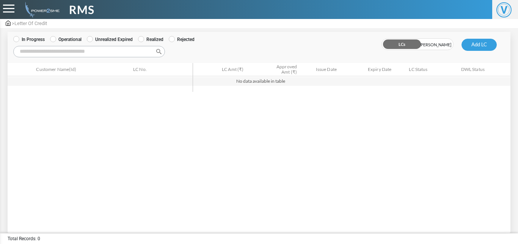 This screenshot has height=244, width=518. What do you see at coordinates (20, 69) in the screenshot?
I see `th: &nbsp;: activate to sort column descending` at bounding box center [20, 69].